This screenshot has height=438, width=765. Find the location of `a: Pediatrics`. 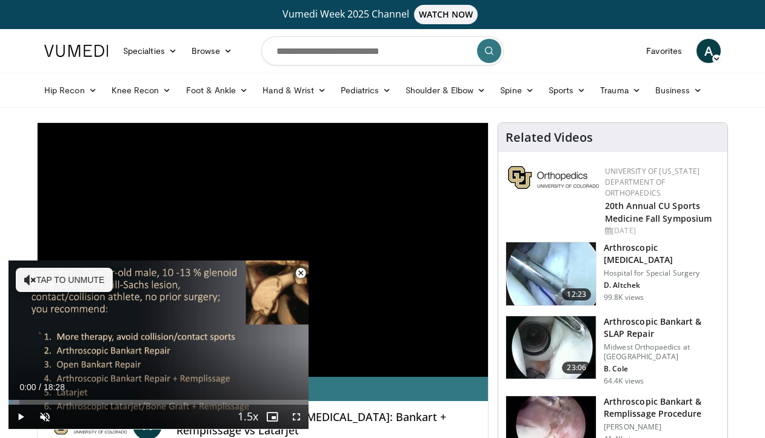

a: Pediatrics is located at coordinates (366, 90).